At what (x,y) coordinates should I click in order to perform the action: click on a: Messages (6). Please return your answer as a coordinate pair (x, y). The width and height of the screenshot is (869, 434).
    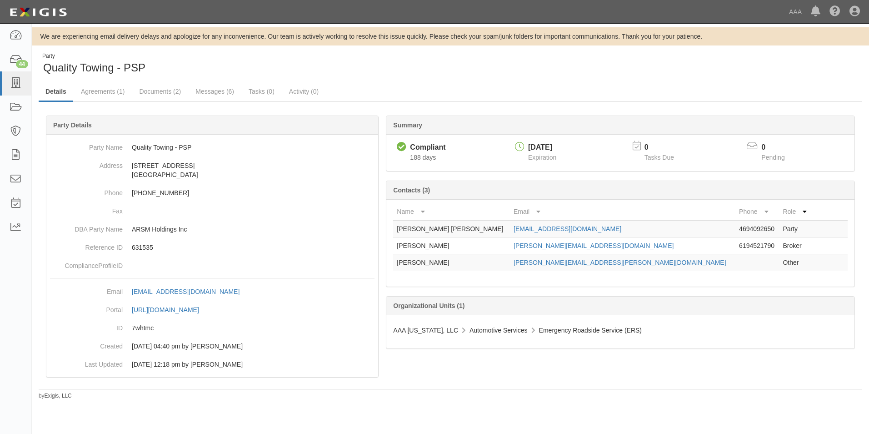
    Looking at the image, I should click on (215, 91).